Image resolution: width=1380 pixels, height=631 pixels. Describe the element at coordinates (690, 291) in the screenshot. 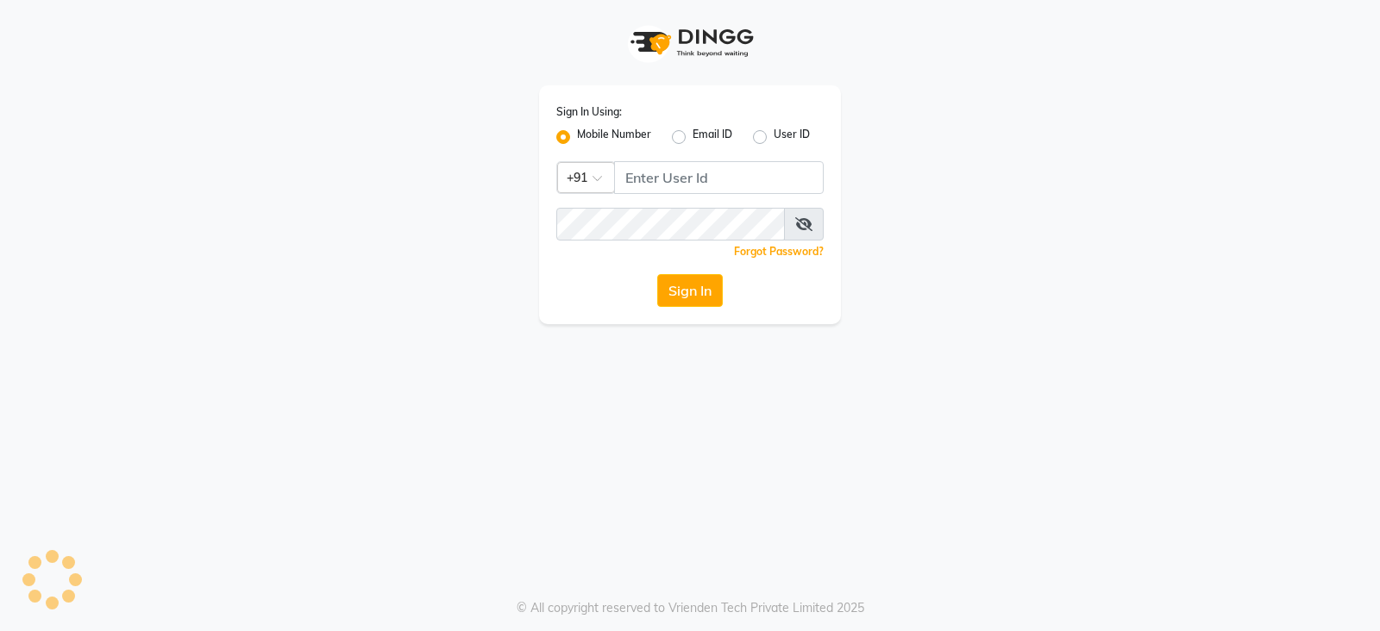

I see `button: Sign In` at that location.